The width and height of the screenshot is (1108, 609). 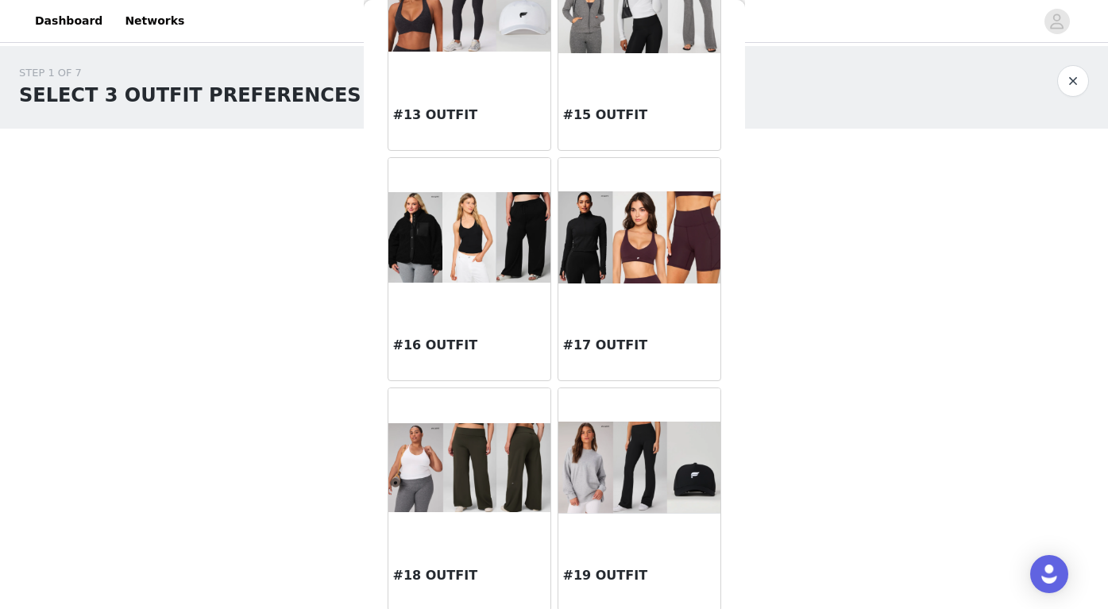 What do you see at coordinates (1049, 574) in the screenshot?
I see `div: Open Intercom Messenger` at bounding box center [1049, 574].